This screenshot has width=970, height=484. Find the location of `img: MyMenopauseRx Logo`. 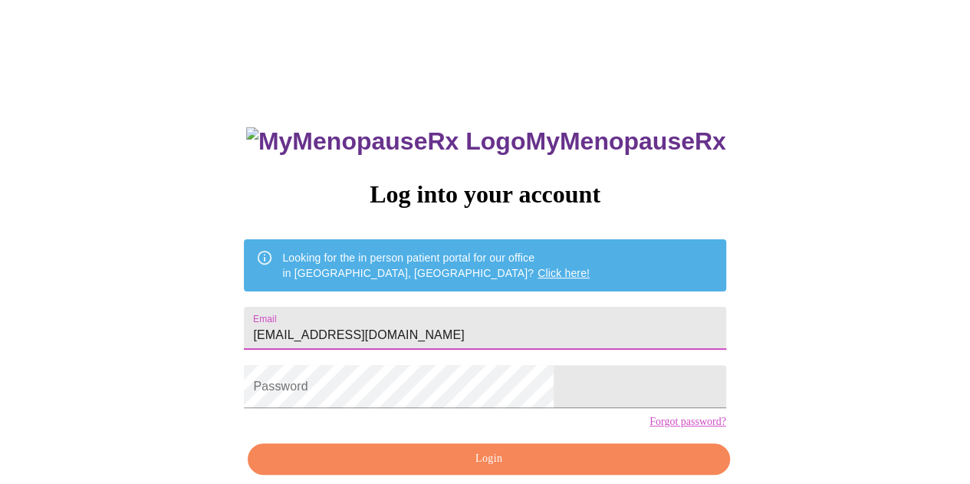

img: MyMenopauseRx Logo is located at coordinates (386, 141).